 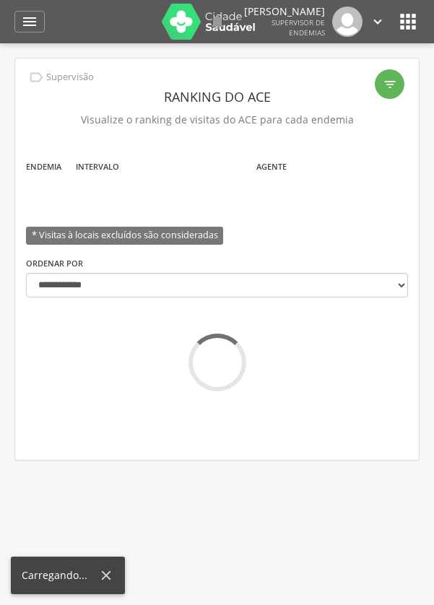 What do you see at coordinates (389, 84) in the screenshot?
I see `div: Filtro` at bounding box center [389, 84].